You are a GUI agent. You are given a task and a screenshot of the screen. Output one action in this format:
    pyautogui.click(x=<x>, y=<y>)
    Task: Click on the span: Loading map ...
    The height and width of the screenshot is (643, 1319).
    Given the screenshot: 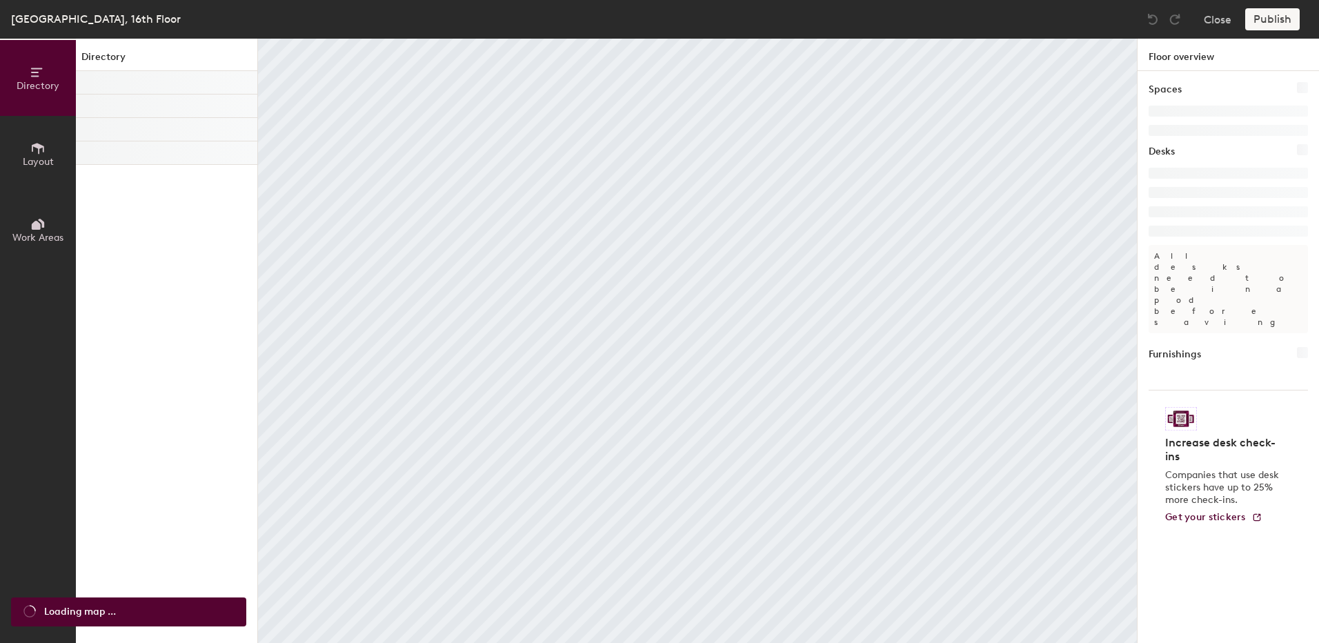 What is the action you would take?
    pyautogui.click(x=80, y=612)
    